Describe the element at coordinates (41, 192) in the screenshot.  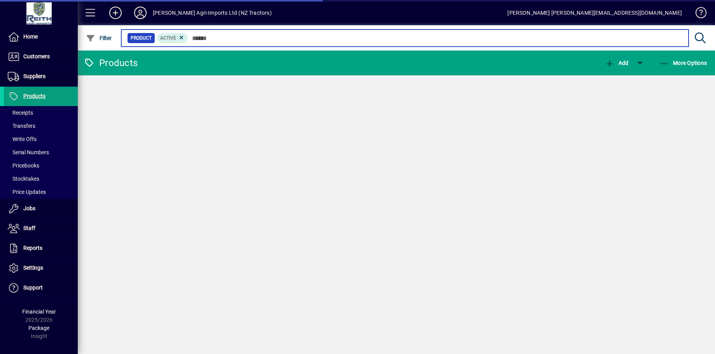
I see `a: Price Updates` at that location.